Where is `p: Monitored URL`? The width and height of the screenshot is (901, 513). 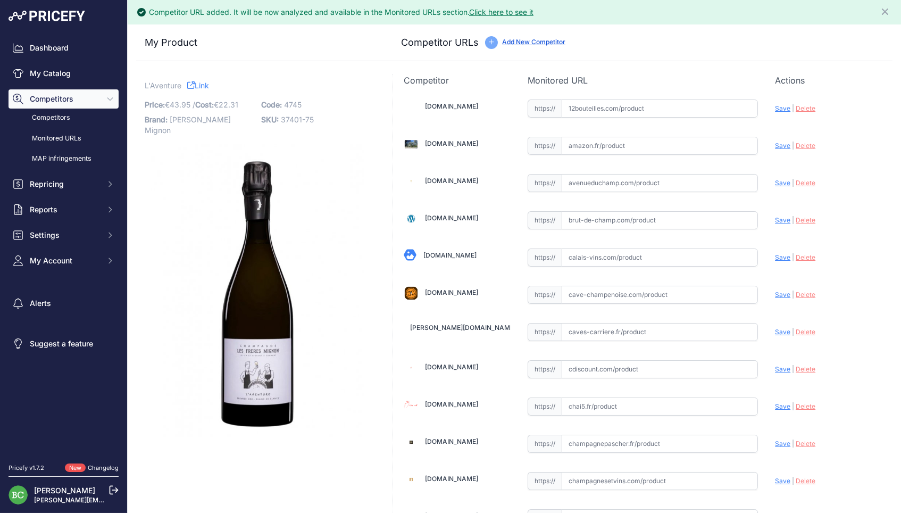
p: Monitored URL is located at coordinates (643, 80).